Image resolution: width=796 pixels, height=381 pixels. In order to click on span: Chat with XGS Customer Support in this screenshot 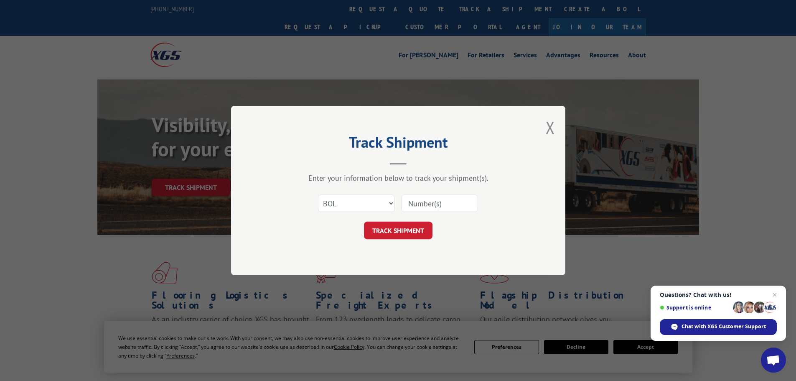, I will do `click(724, 326)`.